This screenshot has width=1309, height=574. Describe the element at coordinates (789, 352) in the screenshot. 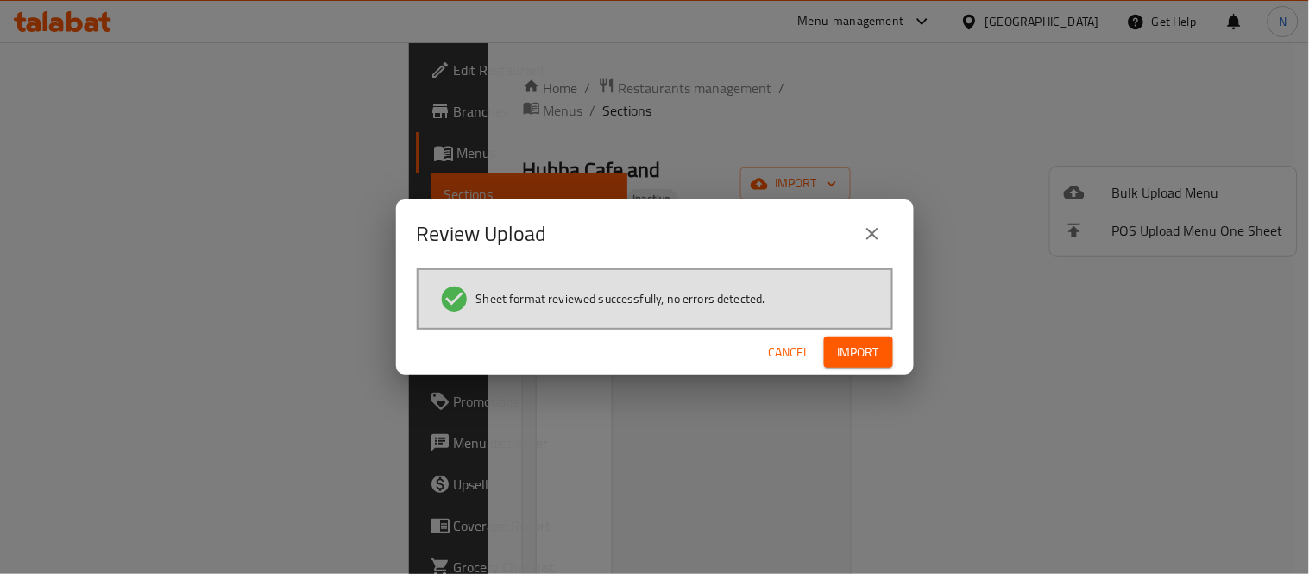

I see `span: Cancel` at that location.